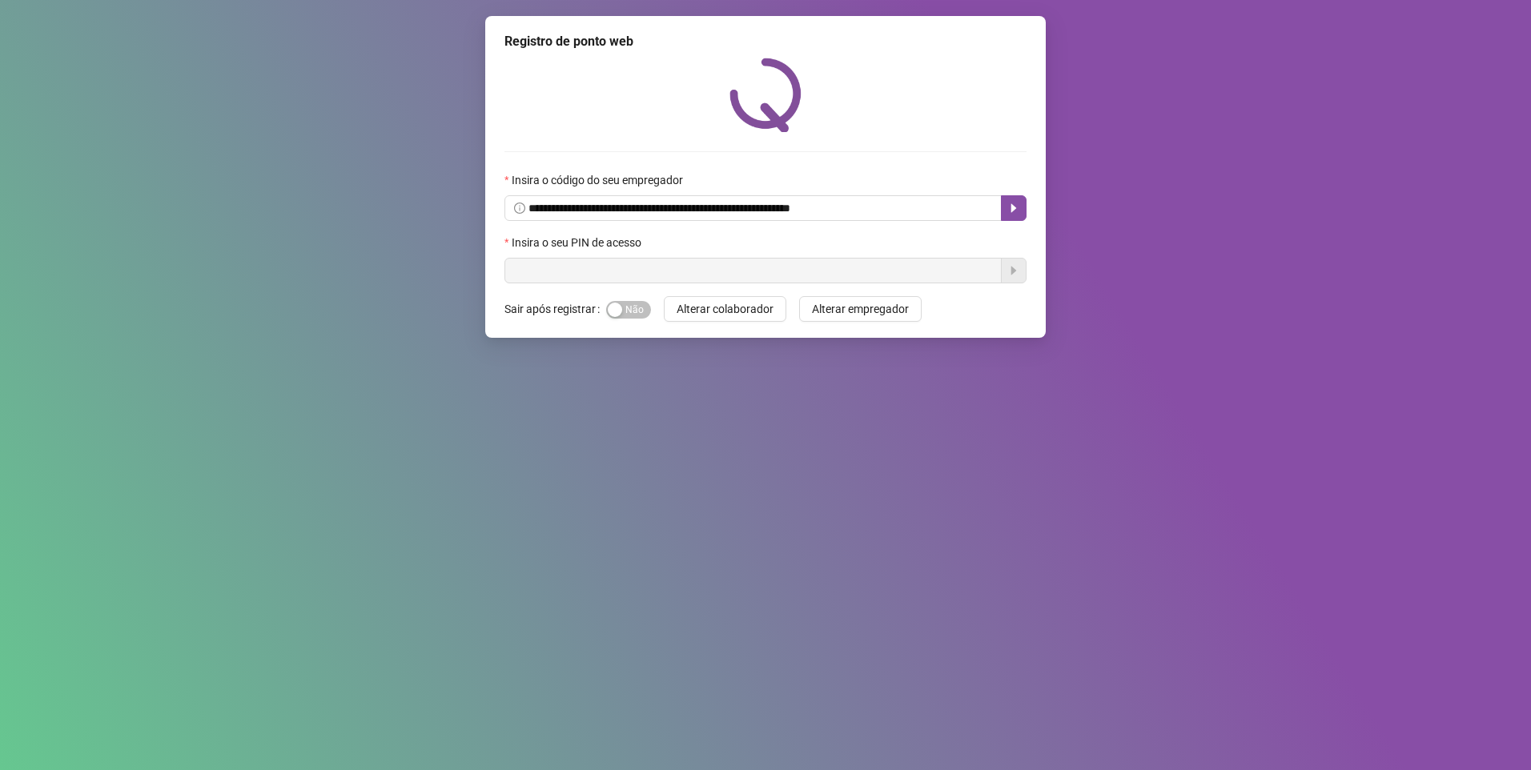 This screenshot has width=1531, height=770. I want to click on span: info-circle, so click(520, 208).